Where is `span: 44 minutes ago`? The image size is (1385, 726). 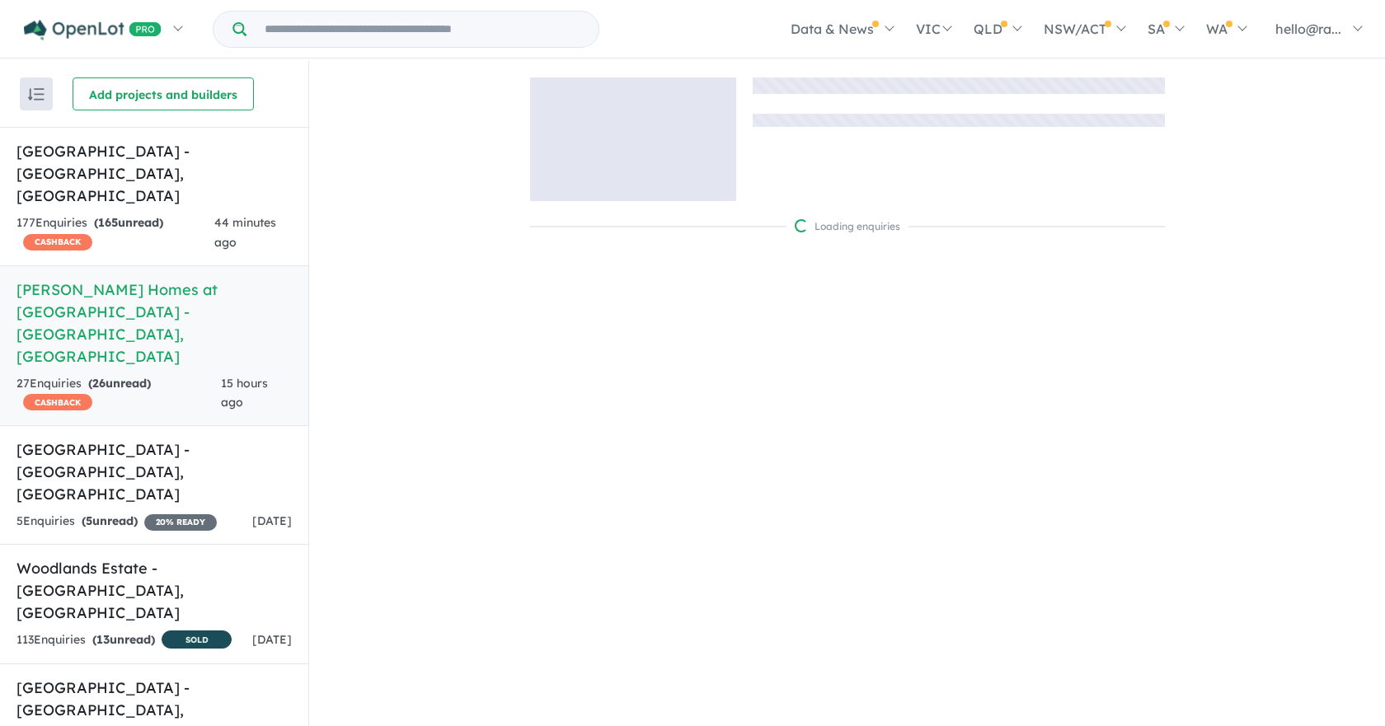
span: 44 minutes ago is located at coordinates (245, 232).